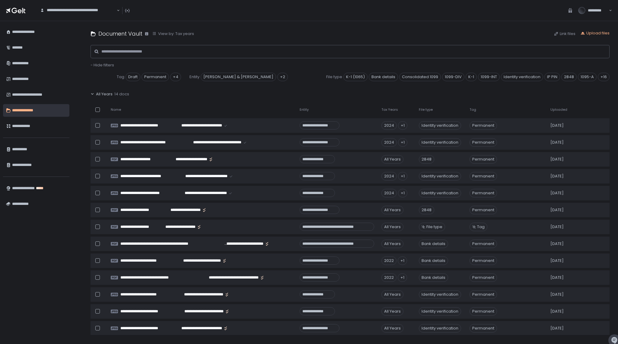 The image size is (618, 344). I want to click on div: Search for option, so click(78, 11).